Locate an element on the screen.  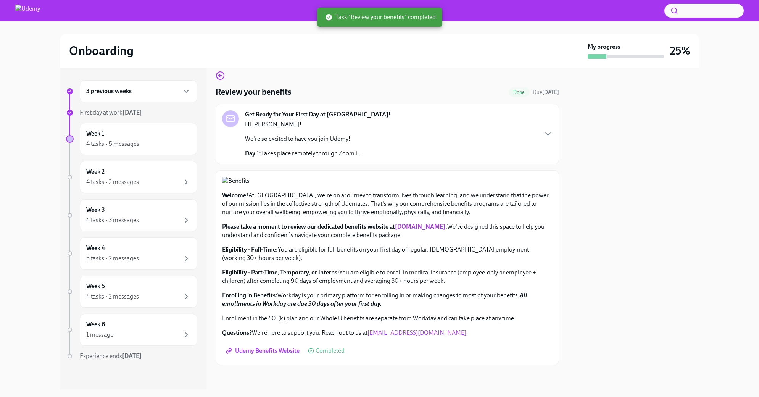
a: Week 24 tasks • 2 messages is located at coordinates (132, 177).